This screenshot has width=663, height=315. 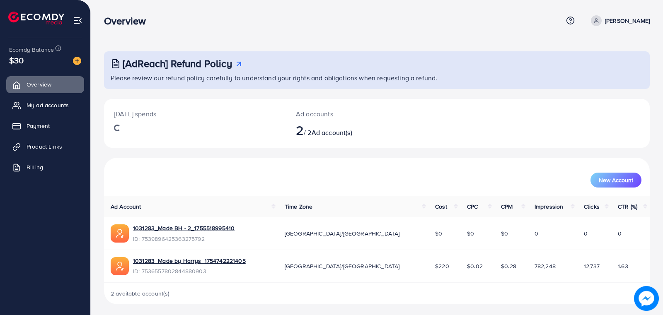 I want to click on h3: [AdReach] Refund Policy, so click(x=177, y=63).